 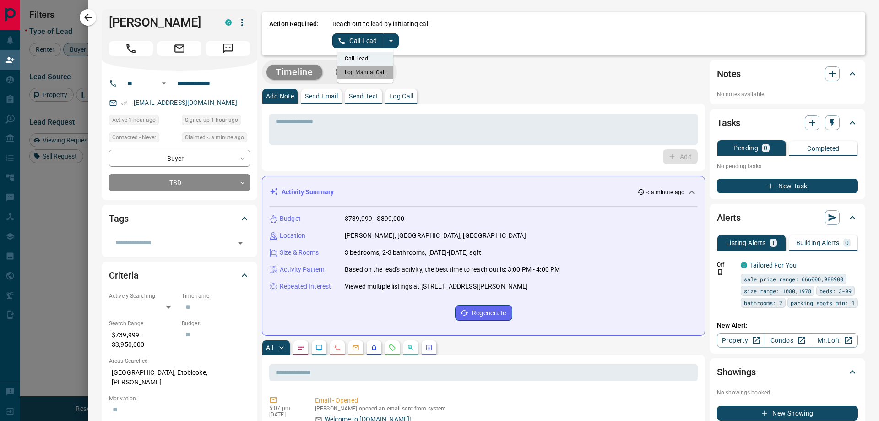 I want to click on p: New Alert:, so click(x=788, y=325).